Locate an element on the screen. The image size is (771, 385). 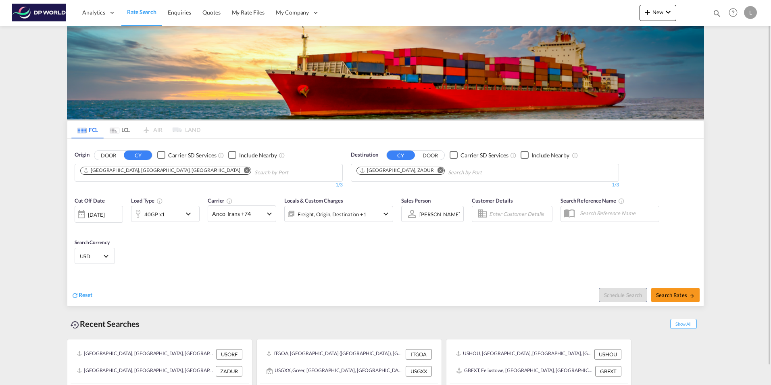
button: icon-plus 400-fgNewicon-chevron-down is located at coordinates (658, 13).